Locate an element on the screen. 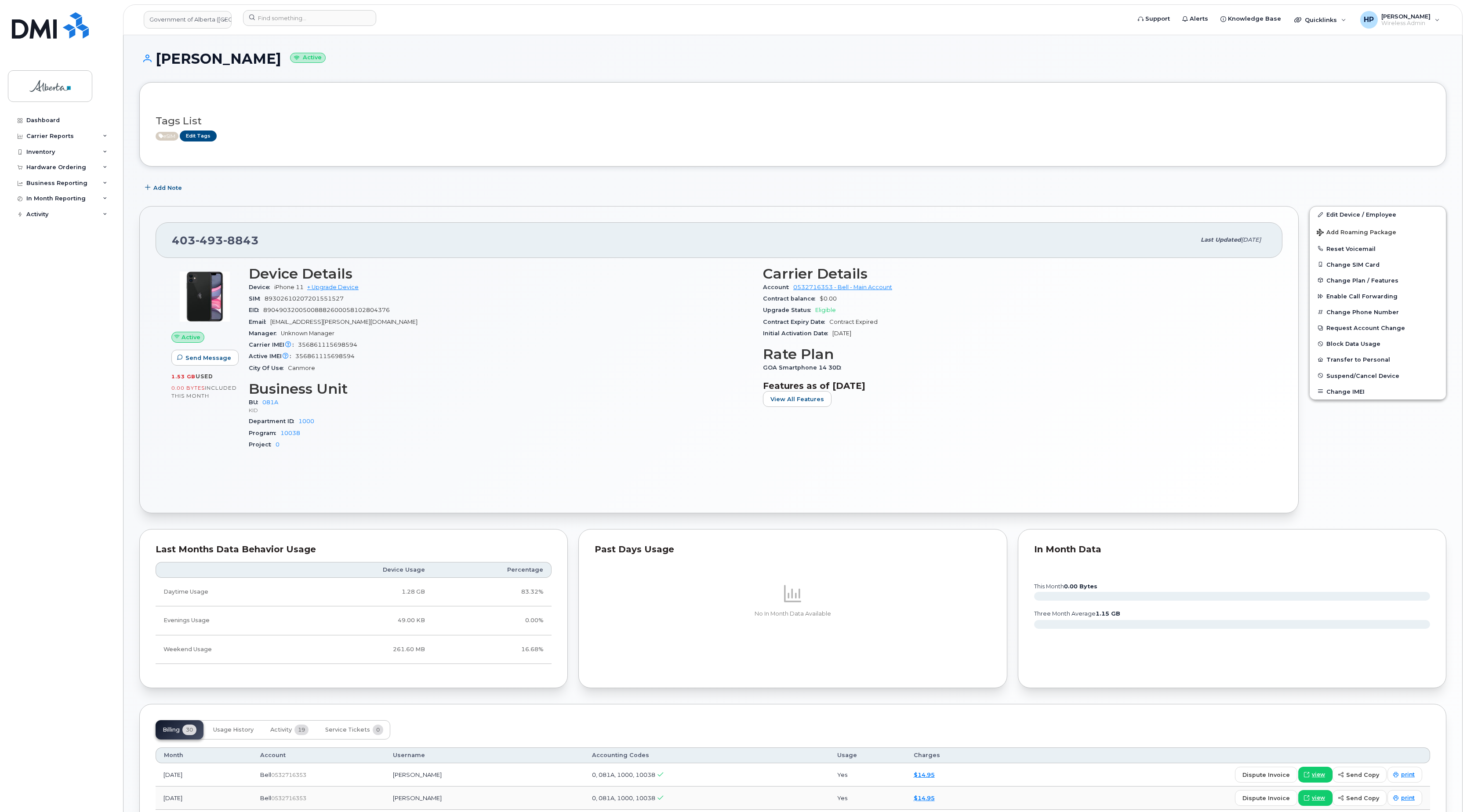 This screenshot has height=812, width=1467. tr: Friday from 6:00pm to Monday 8:00am is located at coordinates (354, 650).